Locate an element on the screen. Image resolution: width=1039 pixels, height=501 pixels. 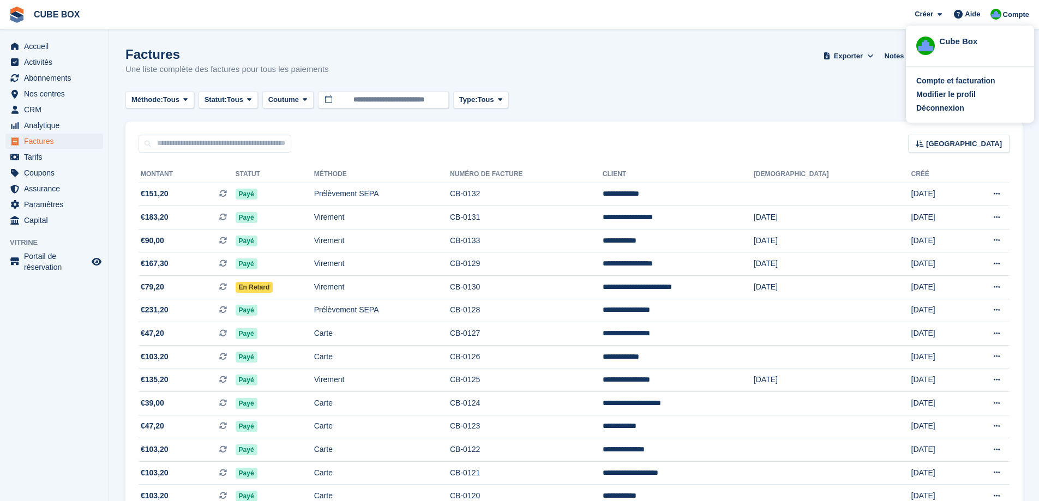
span: Assurance is located at coordinates (57, 189).